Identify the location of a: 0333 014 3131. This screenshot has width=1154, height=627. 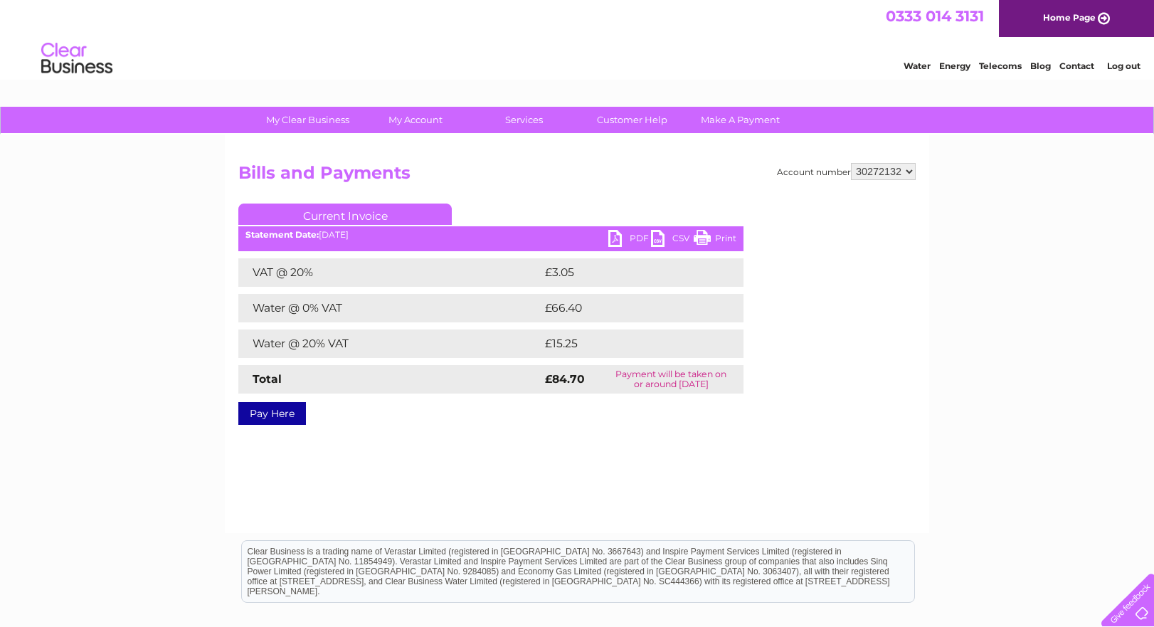
(935, 16).